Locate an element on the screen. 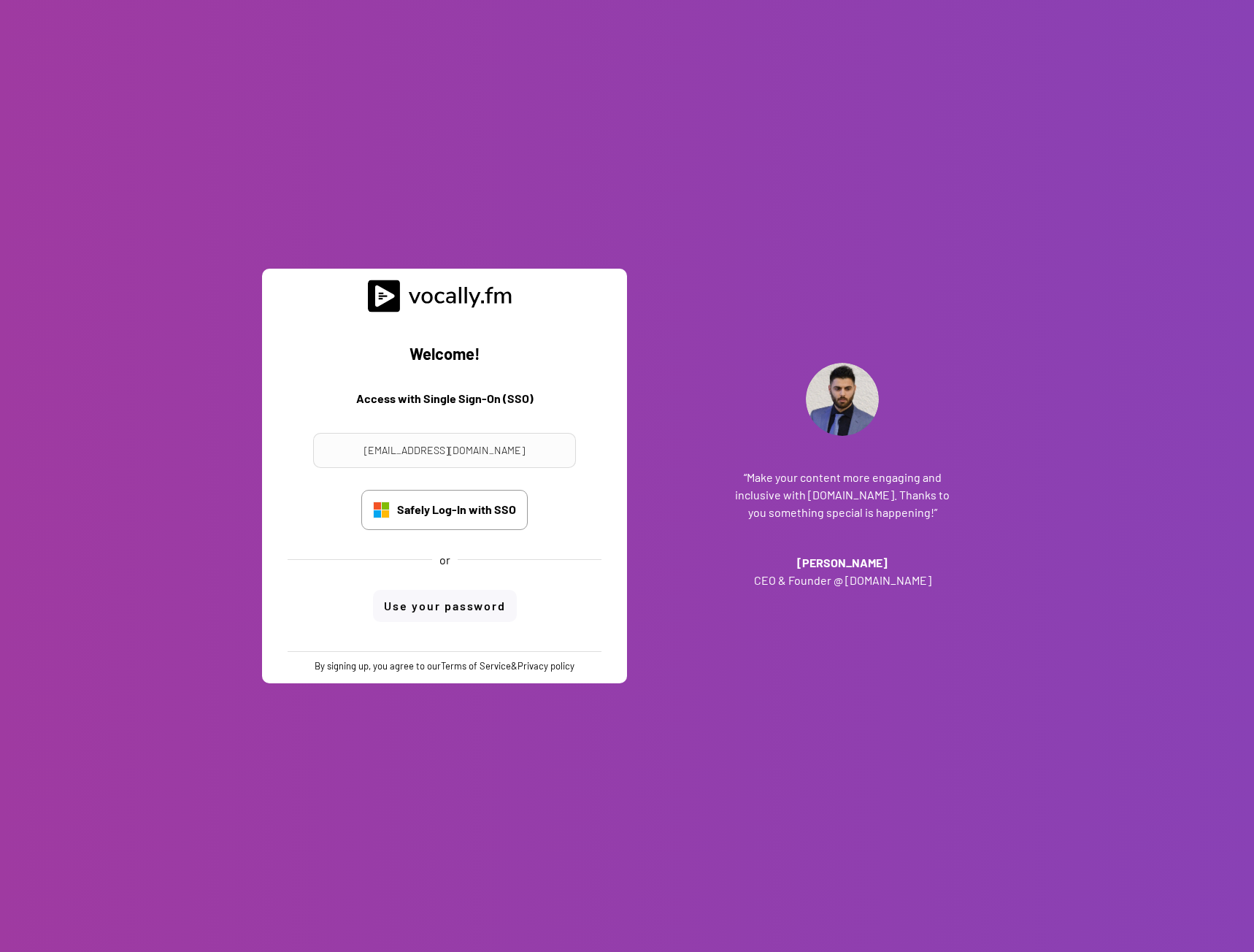 This screenshot has width=1254, height=952. a: Terms of Service is located at coordinates (476, 666).